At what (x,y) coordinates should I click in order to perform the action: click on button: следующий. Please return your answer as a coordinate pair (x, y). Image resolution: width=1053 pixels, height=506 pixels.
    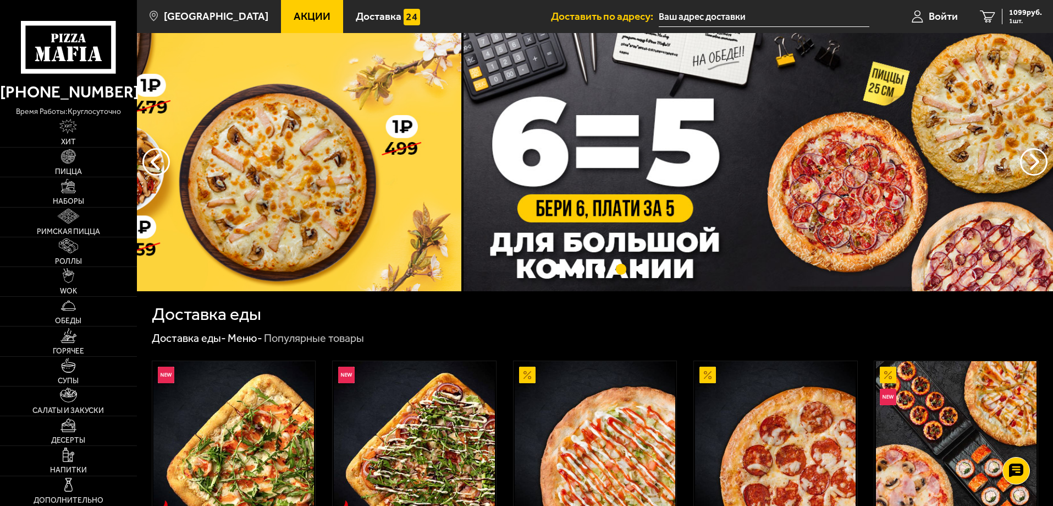
    Looking at the image, I should click on (156, 162).